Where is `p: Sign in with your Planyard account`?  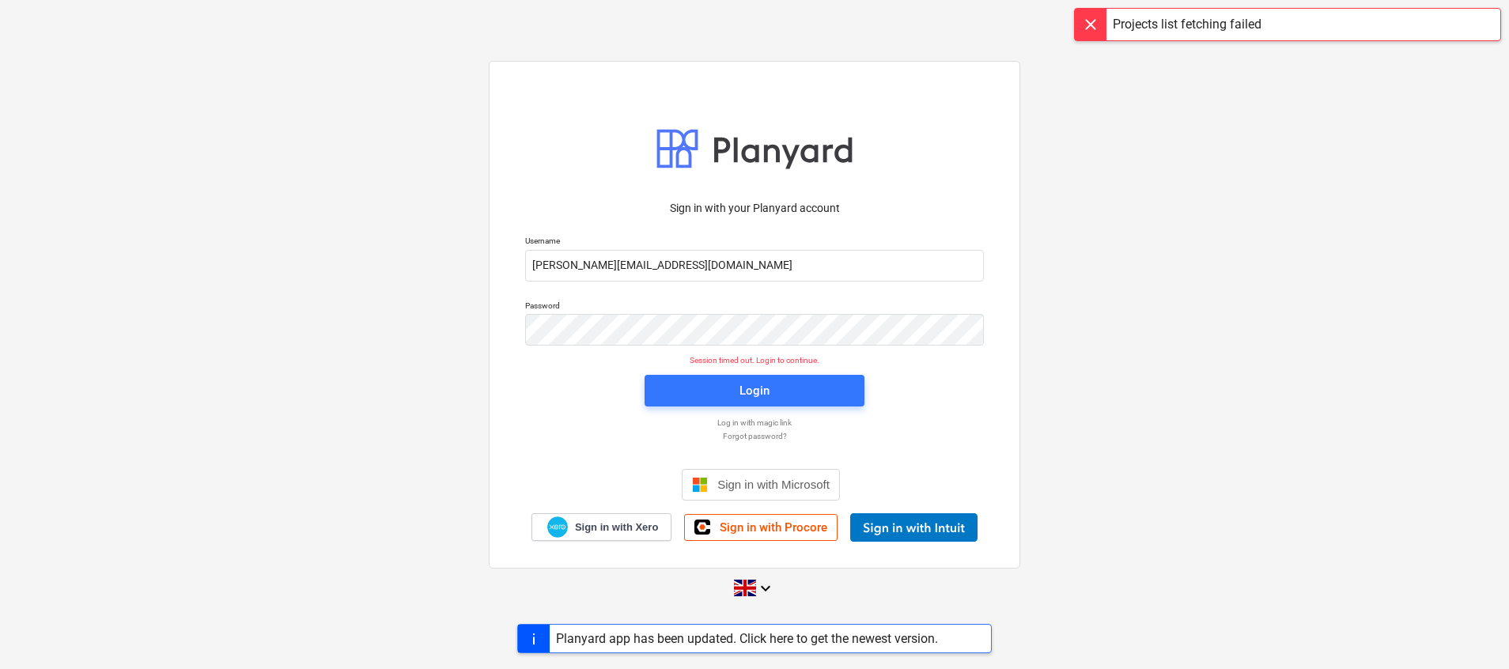 p: Sign in with your Planyard account is located at coordinates (755, 208).